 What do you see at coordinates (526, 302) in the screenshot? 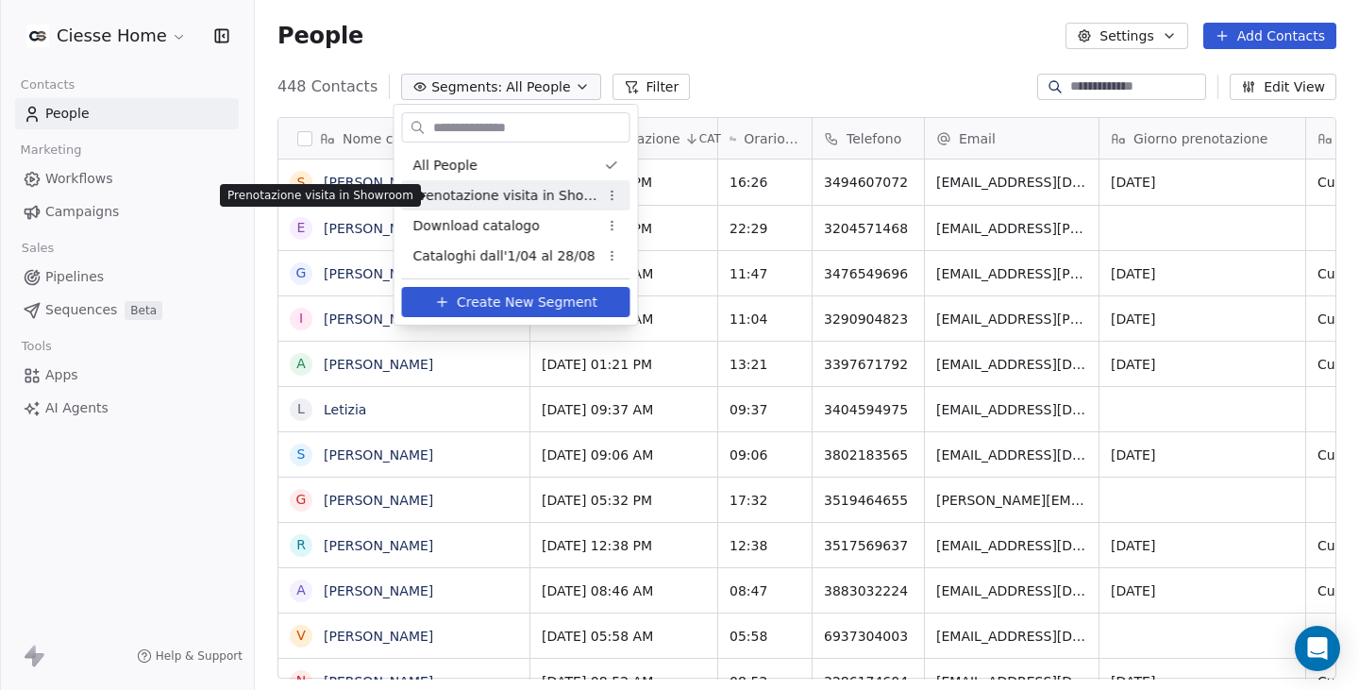
I see `span: Create New Segment` at bounding box center [526, 302].